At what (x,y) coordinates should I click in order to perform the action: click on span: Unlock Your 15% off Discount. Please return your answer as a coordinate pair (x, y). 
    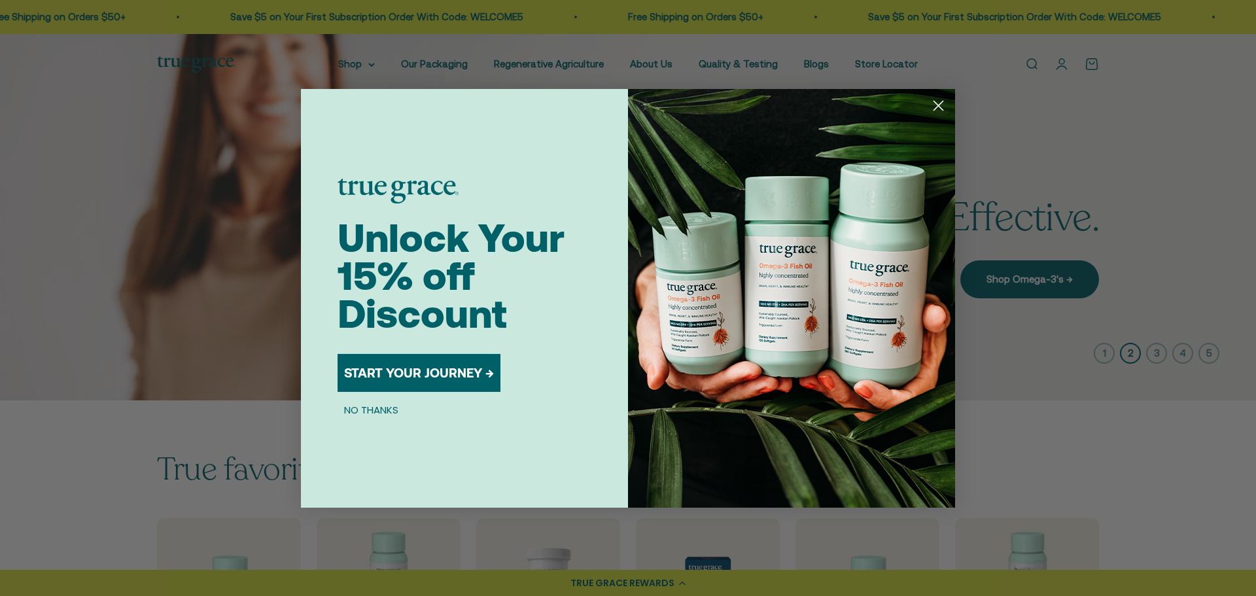
    Looking at the image, I should click on (451, 275).